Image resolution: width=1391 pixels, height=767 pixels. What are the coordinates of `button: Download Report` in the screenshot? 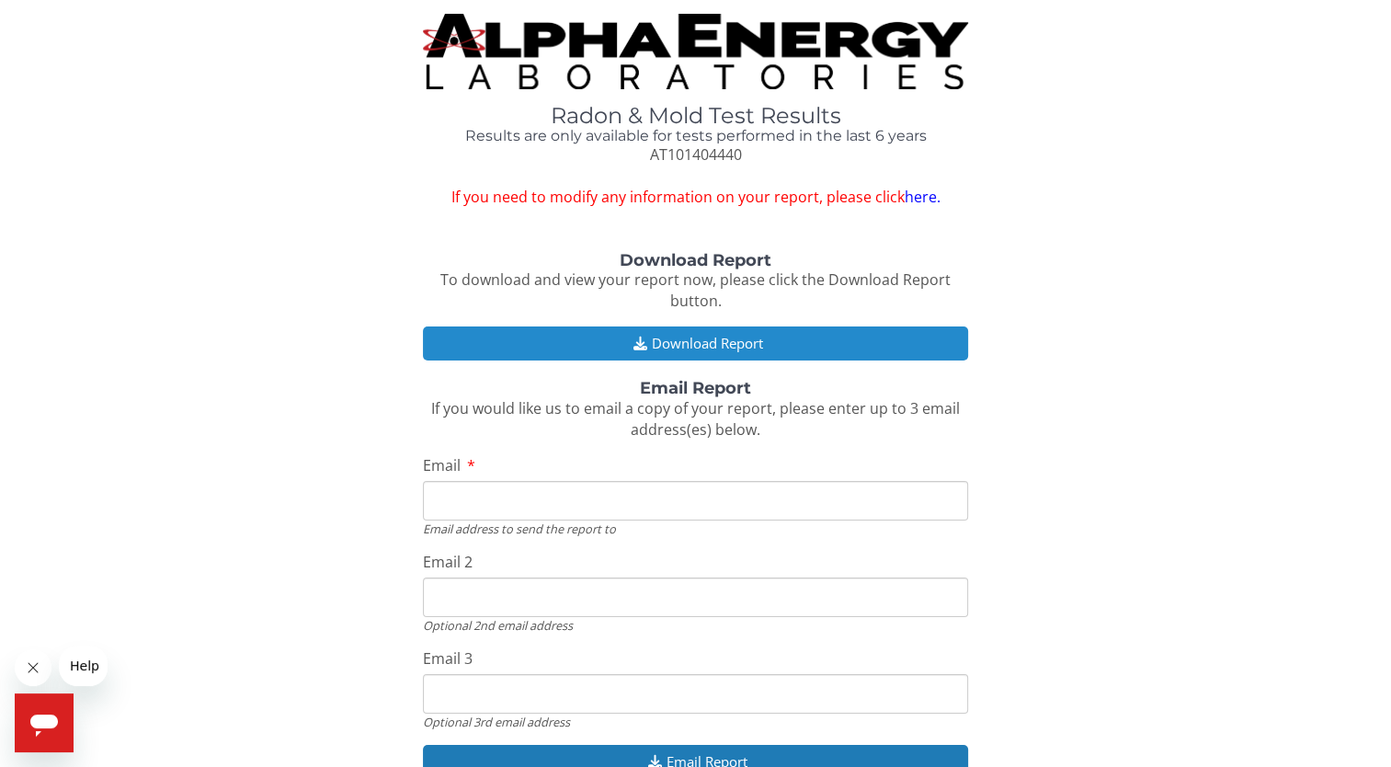 It's located at (695, 343).